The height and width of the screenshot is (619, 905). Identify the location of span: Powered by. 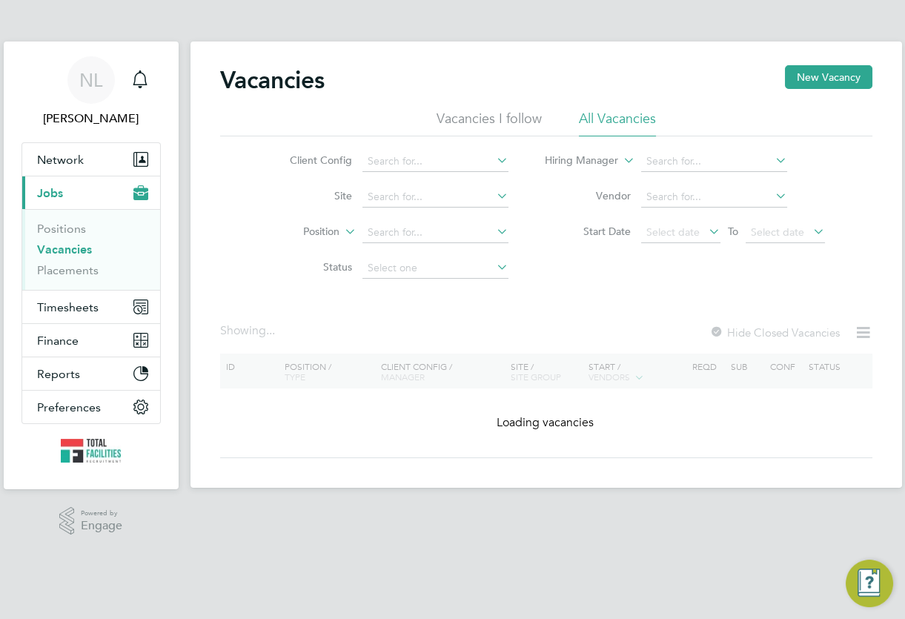
(102, 513).